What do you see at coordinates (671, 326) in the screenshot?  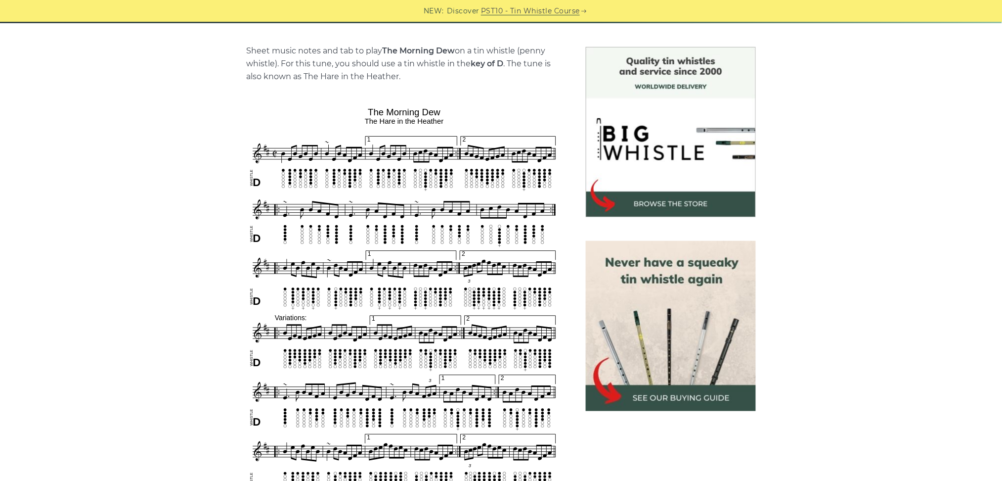 I see `img: tin whistle buying guide` at bounding box center [671, 326].